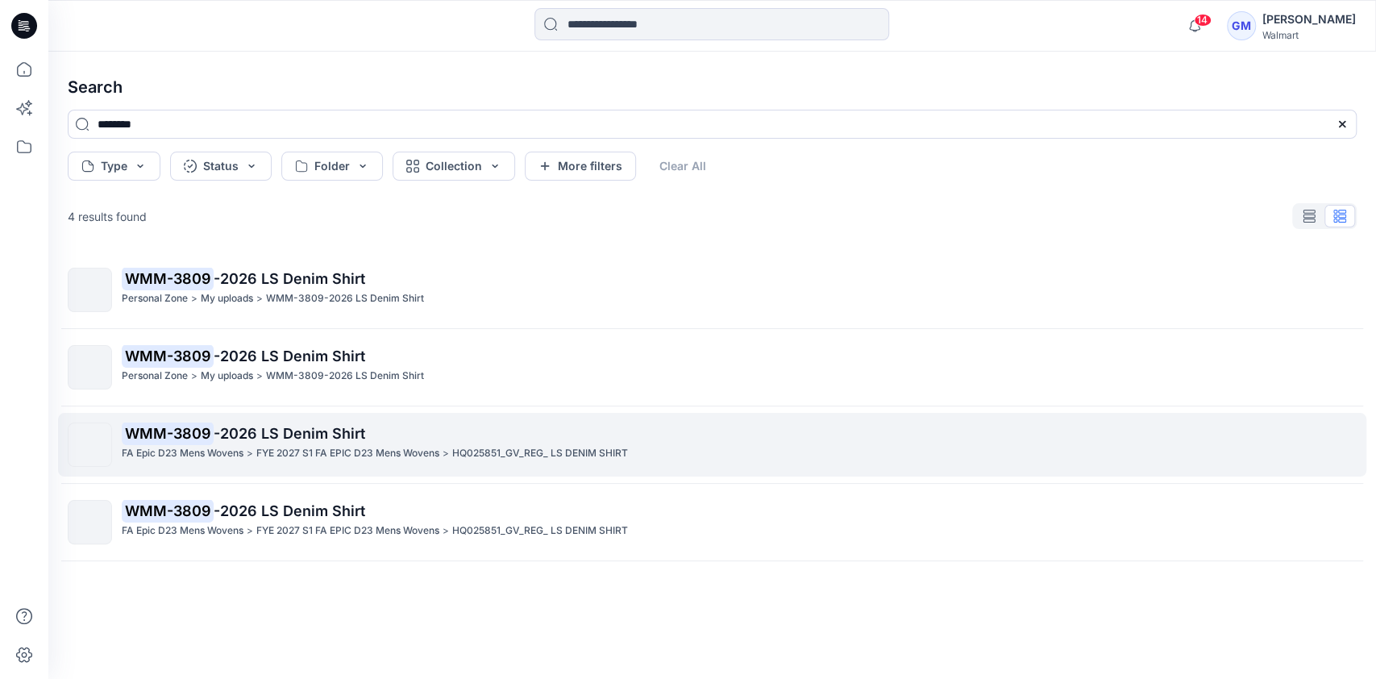 Image resolution: width=1376 pixels, height=679 pixels. What do you see at coordinates (114, 166) in the screenshot?
I see `button: Type` at bounding box center [114, 166].